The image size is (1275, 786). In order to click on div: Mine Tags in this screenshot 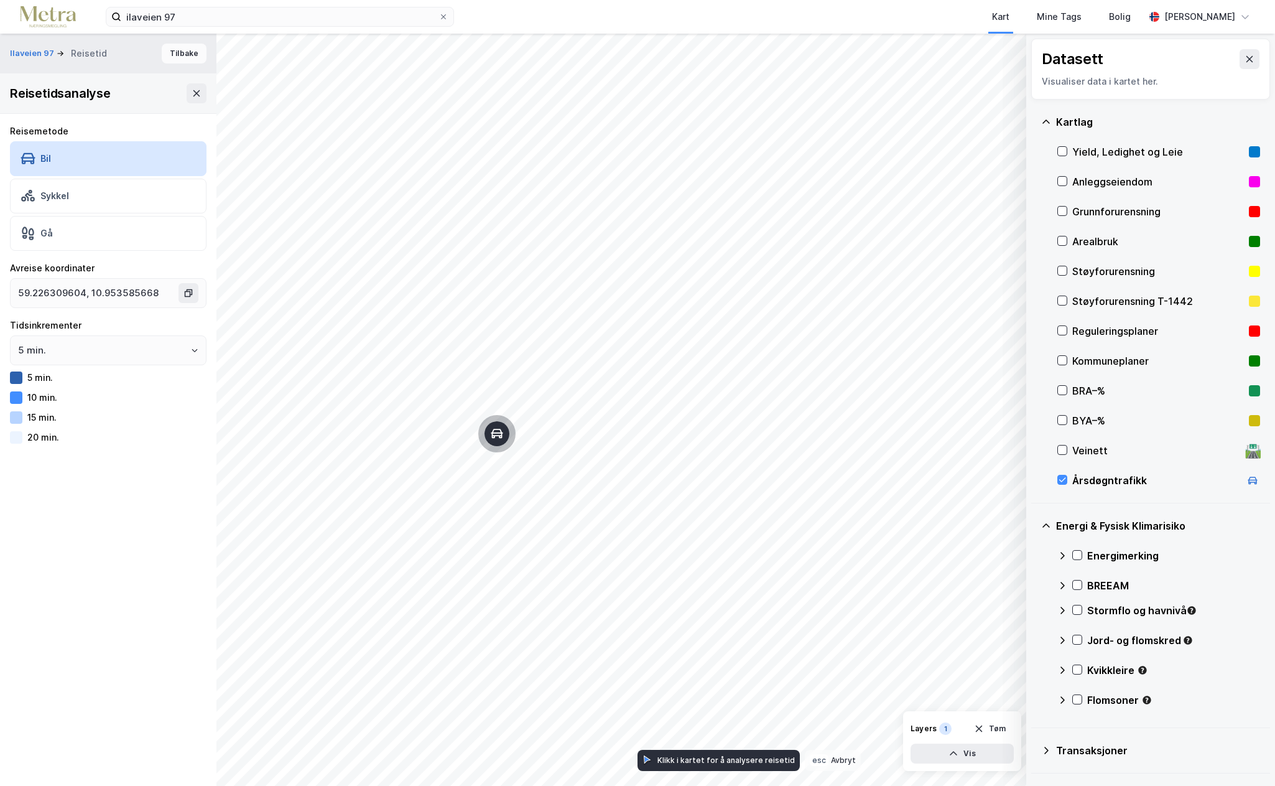, I will do `click(1059, 17)`.